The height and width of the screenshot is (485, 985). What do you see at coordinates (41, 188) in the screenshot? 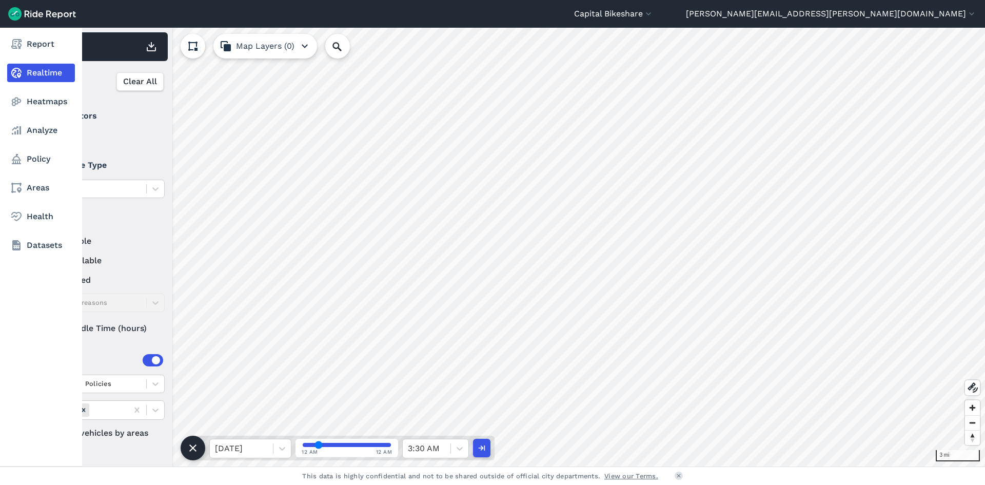
I see `a: Areas` at bounding box center [41, 188].